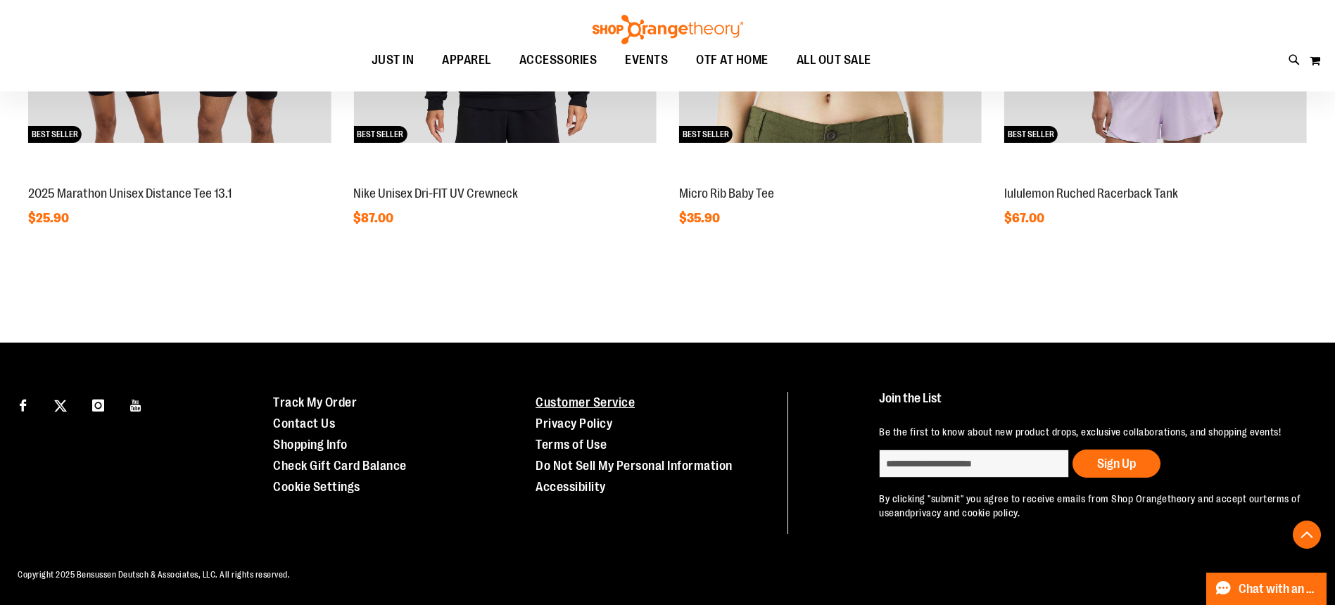 Image resolution: width=1335 pixels, height=605 pixels. Describe the element at coordinates (668, 30) in the screenshot. I see `img: Shop Orangetheory` at that location.